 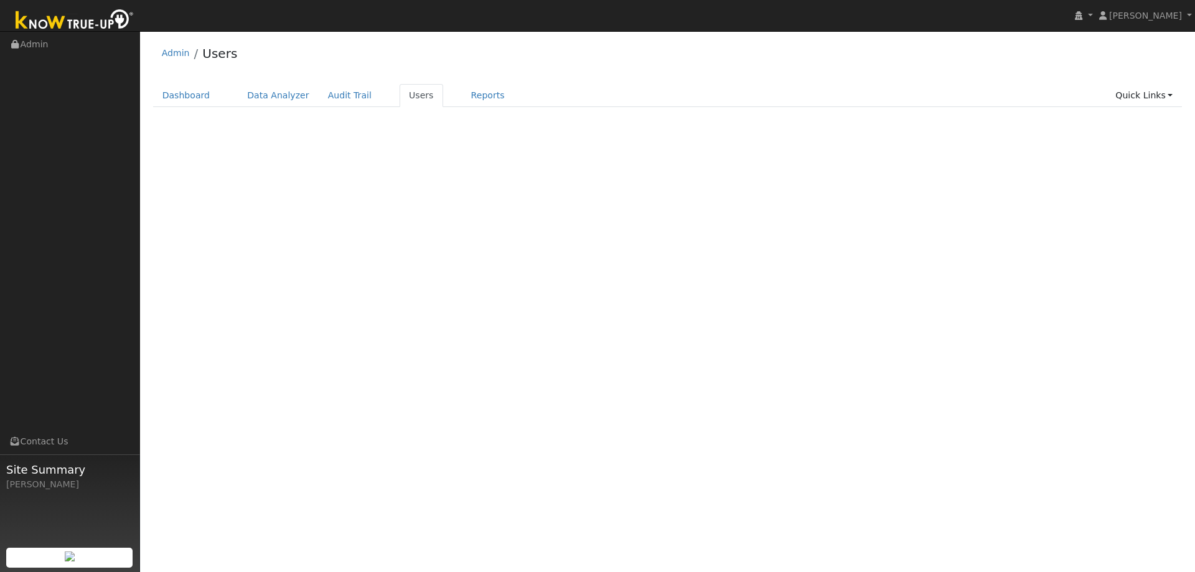 What do you see at coordinates (278, 95) in the screenshot?
I see `a: Data Analyzer` at bounding box center [278, 95].